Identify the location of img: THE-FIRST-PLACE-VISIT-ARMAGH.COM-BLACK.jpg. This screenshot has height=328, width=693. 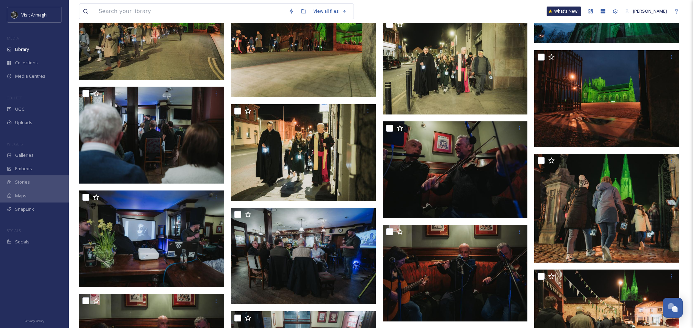
(14, 15).